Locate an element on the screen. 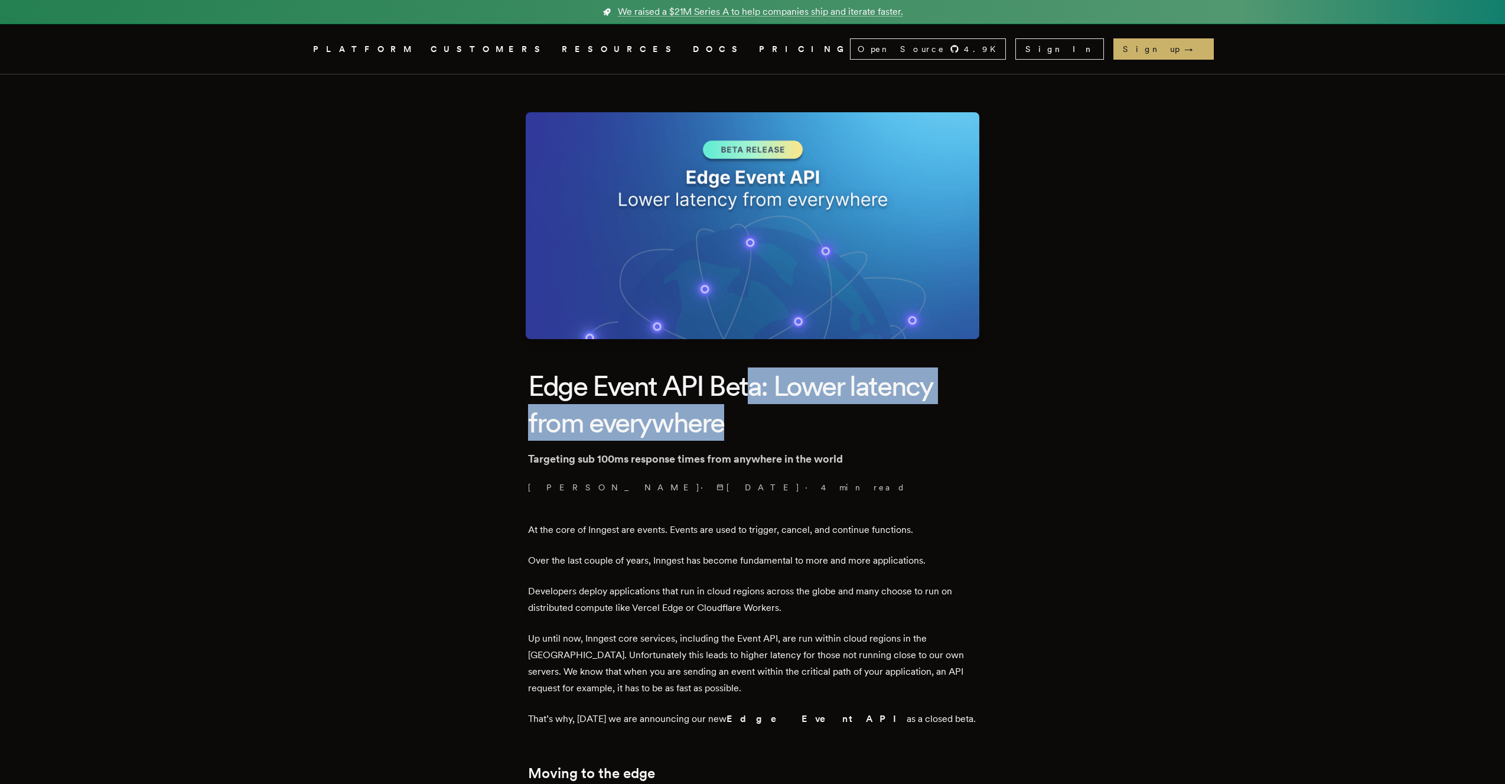 The height and width of the screenshot is (784, 1505). h1: Edge Event API Beta: Lower latency from everywhere is located at coordinates (752, 404).